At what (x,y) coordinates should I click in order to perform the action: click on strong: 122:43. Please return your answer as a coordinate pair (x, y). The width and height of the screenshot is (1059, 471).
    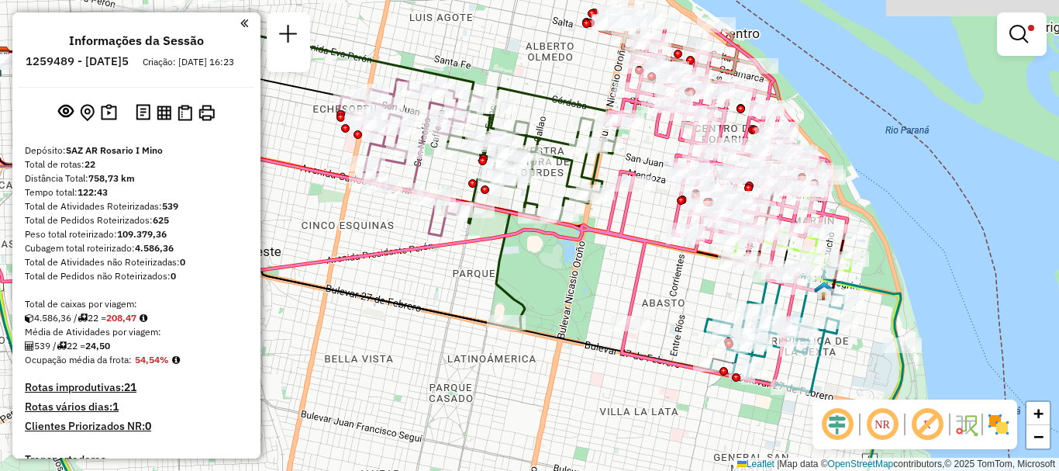
    Looking at the image, I should click on (92, 192).